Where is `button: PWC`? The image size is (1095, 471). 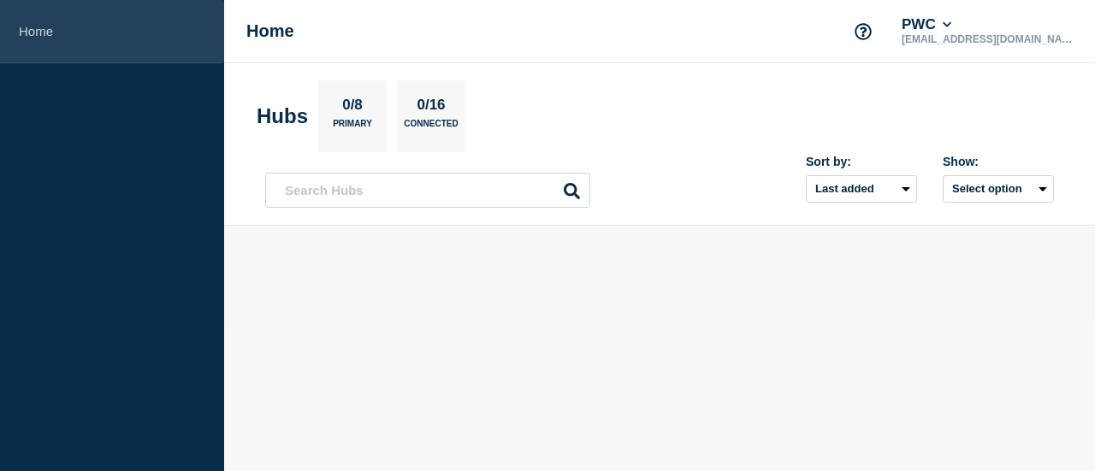
button: PWC is located at coordinates (926, 25).